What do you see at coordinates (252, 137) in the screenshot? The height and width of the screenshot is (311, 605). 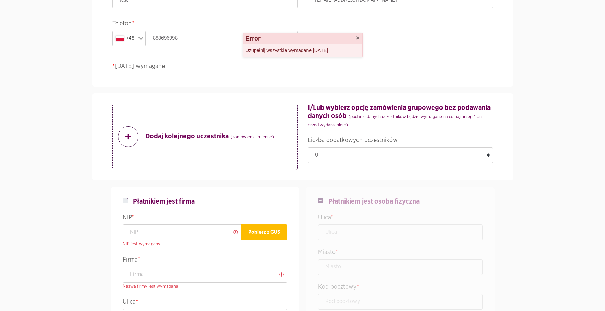 I see `small: (zamówienie imienne)` at bounding box center [252, 137].